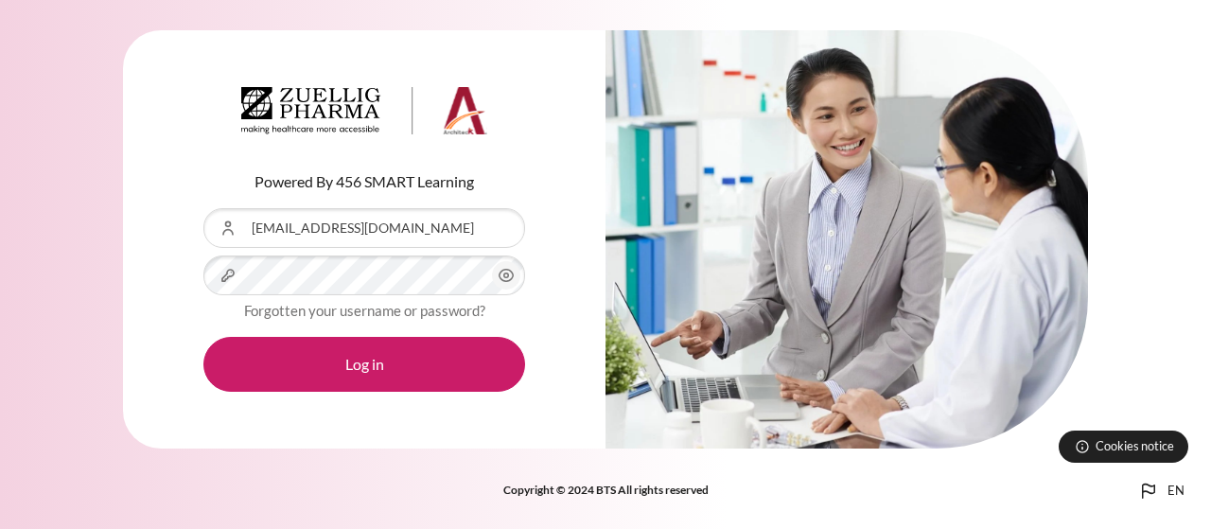 The image size is (1211, 529). Describe the element at coordinates (364, 364) in the screenshot. I see `button: Log in` at that location.